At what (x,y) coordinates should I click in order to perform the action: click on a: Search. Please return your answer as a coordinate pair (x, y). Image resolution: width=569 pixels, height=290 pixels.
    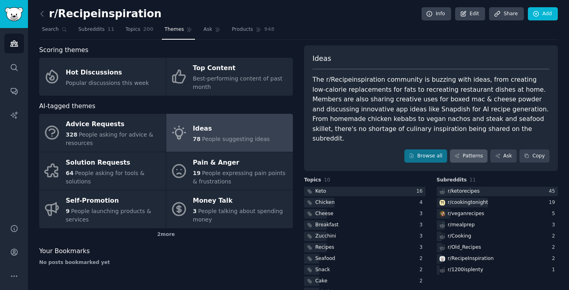
    Looking at the image, I should click on (54, 31).